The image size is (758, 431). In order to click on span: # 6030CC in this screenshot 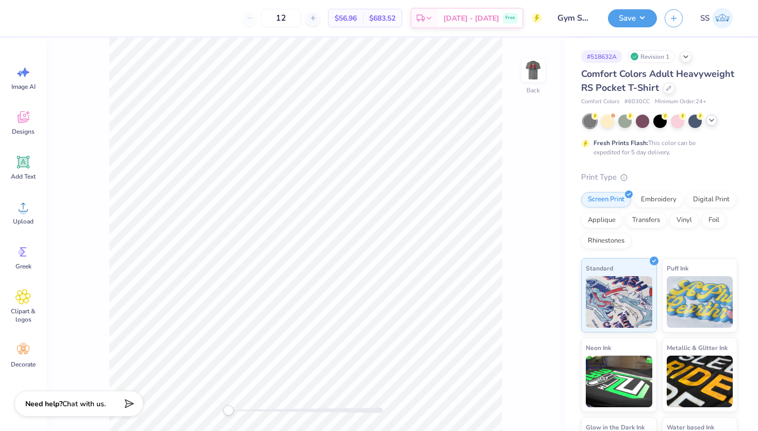, I will do `click(637, 102)`.